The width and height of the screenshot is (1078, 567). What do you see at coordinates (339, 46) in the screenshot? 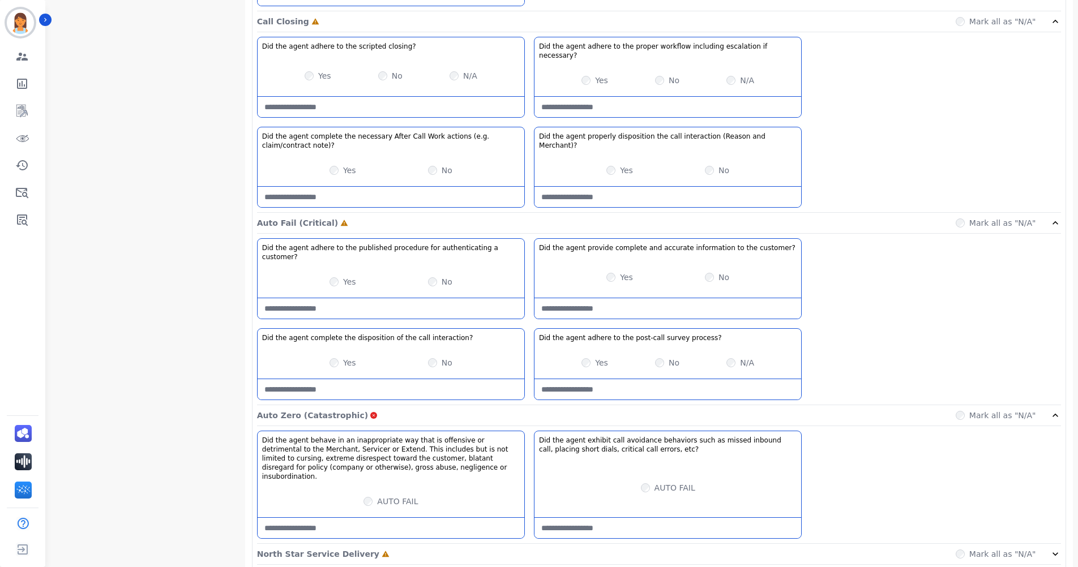
I see `h3: Did the agent adhere to the scripted closing?` at bounding box center [339, 46].